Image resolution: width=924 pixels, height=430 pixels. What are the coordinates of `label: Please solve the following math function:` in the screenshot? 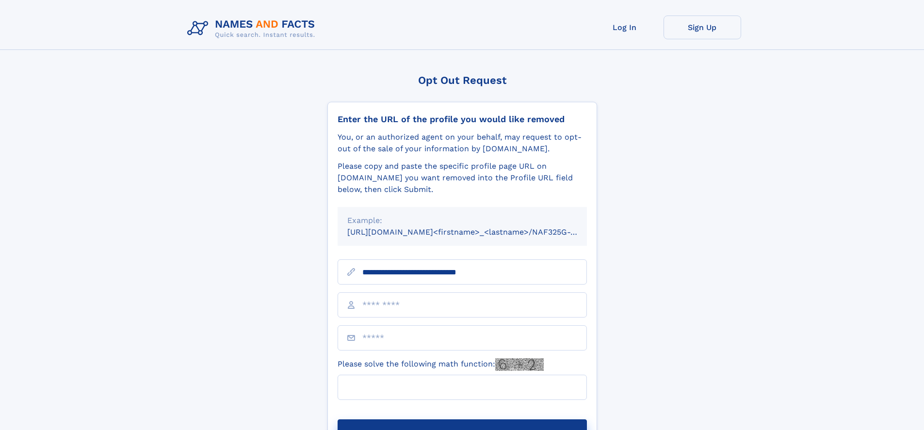 It's located at (440, 365).